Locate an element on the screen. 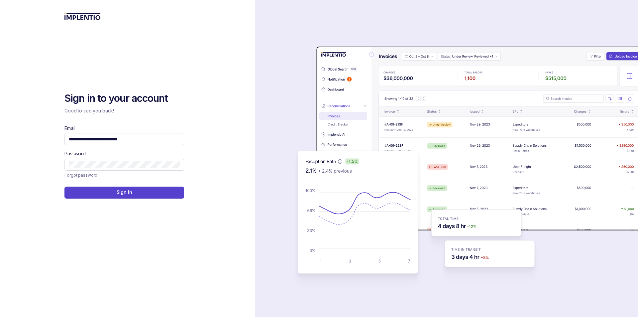 Image resolution: width=638 pixels, height=317 pixels. p: Sign In is located at coordinates (124, 192).